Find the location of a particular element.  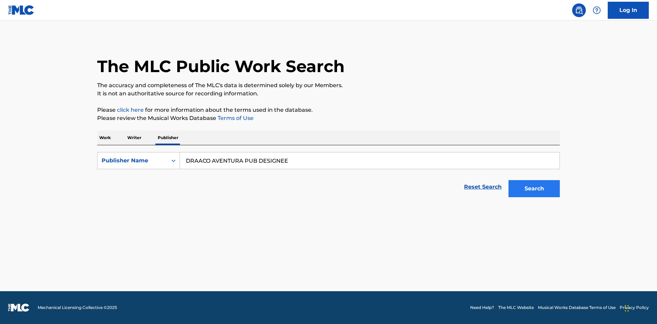

img: logo is located at coordinates (19, 308).